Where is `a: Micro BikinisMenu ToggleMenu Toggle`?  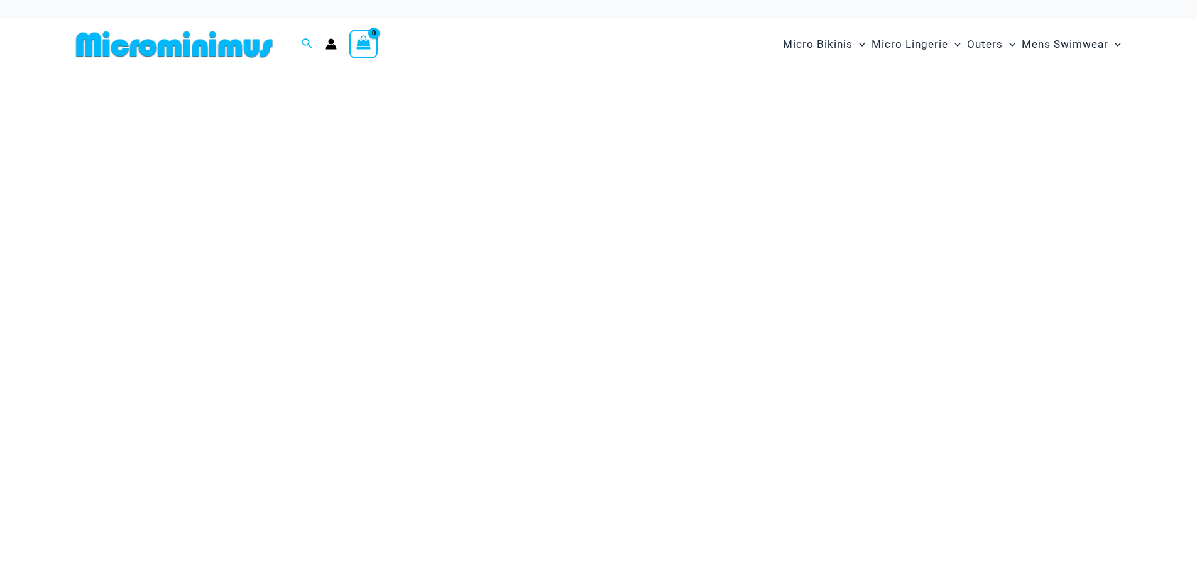 a: Micro BikinisMenu ToggleMenu Toggle is located at coordinates (824, 44).